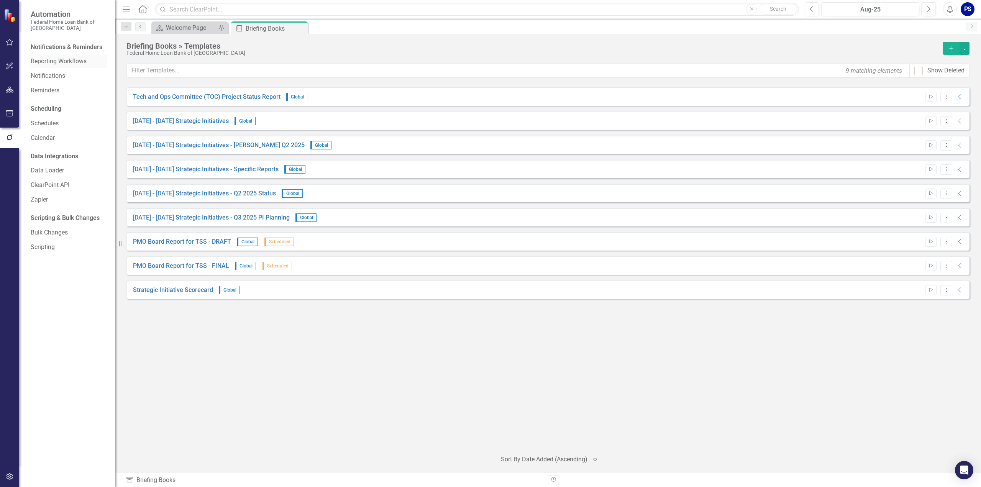 The height and width of the screenshot is (487, 981). Describe the element at coordinates (181, 266) in the screenshot. I see `a: PMO Board Report for TSS - FINAL` at that location.